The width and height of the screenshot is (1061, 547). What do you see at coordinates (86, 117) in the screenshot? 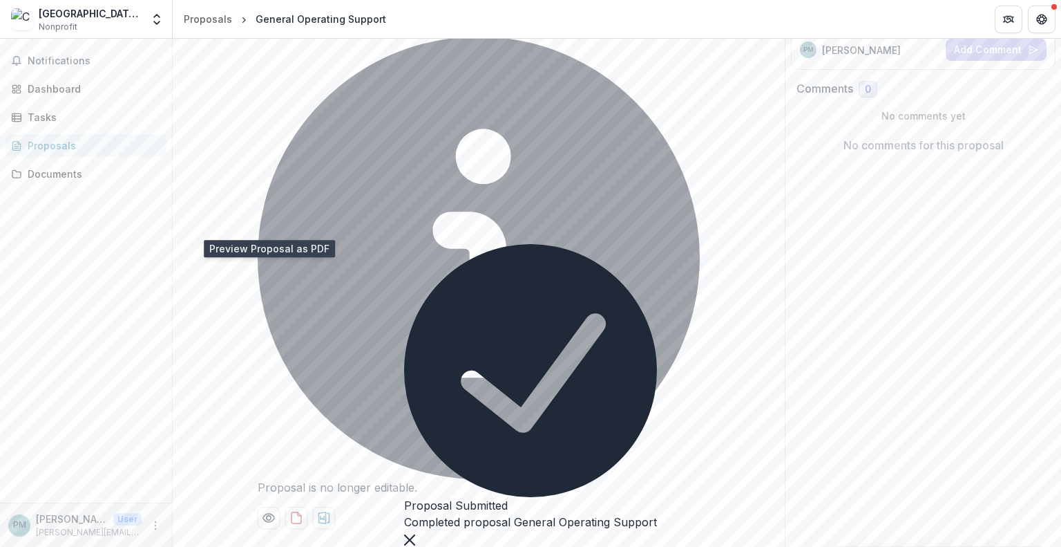
I see `a: Tasks` at bounding box center [86, 117].